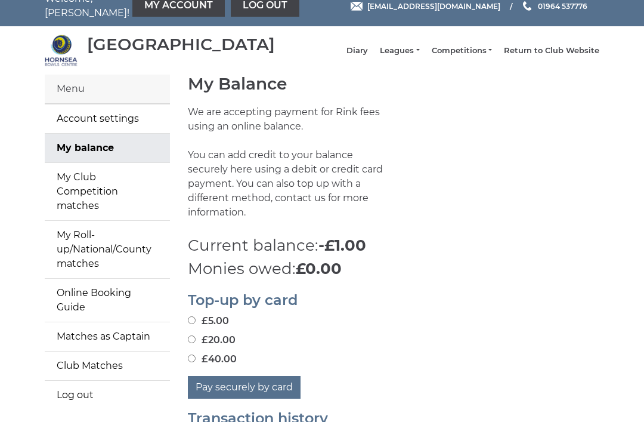 Image resolution: width=644 pixels, height=422 pixels. I want to click on button: Pay securely by card, so click(244, 387).